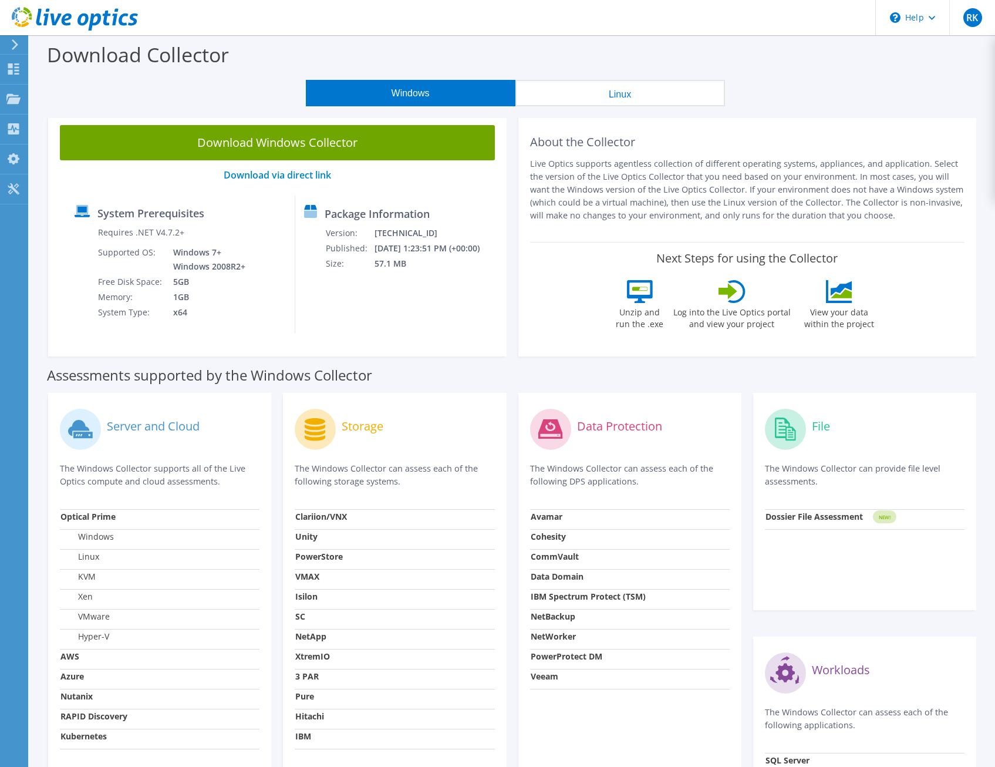  What do you see at coordinates (640, 316) in the screenshot?
I see `label: Unzip and run the .exe` at bounding box center [640, 316].